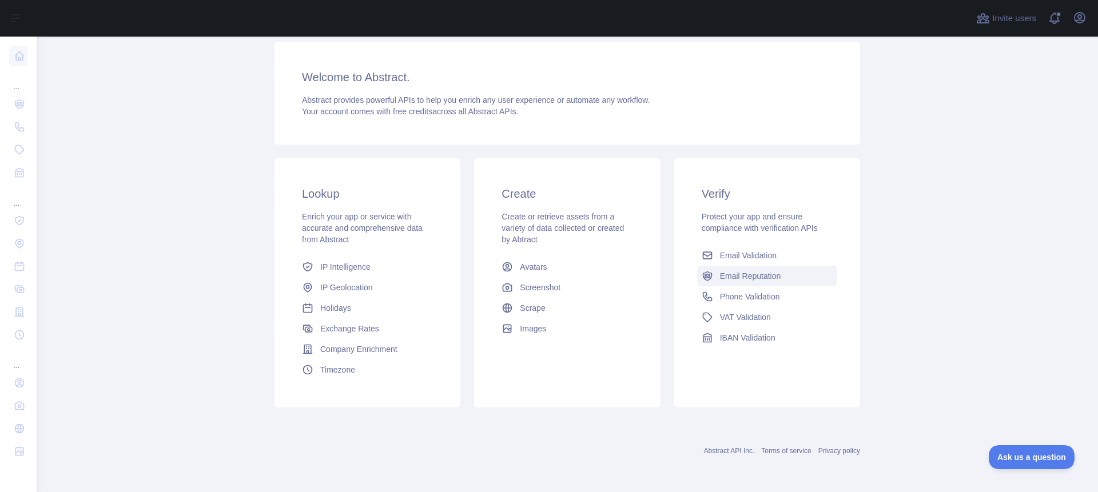 This screenshot has width=1098, height=492. What do you see at coordinates (367, 329) in the screenshot?
I see `a: Exchange Rates` at bounding box center [367, 329].